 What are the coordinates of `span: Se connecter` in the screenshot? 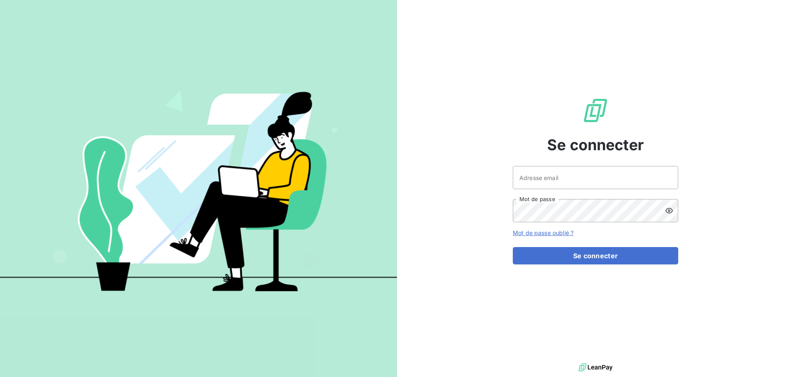 It's located at (595, 145).